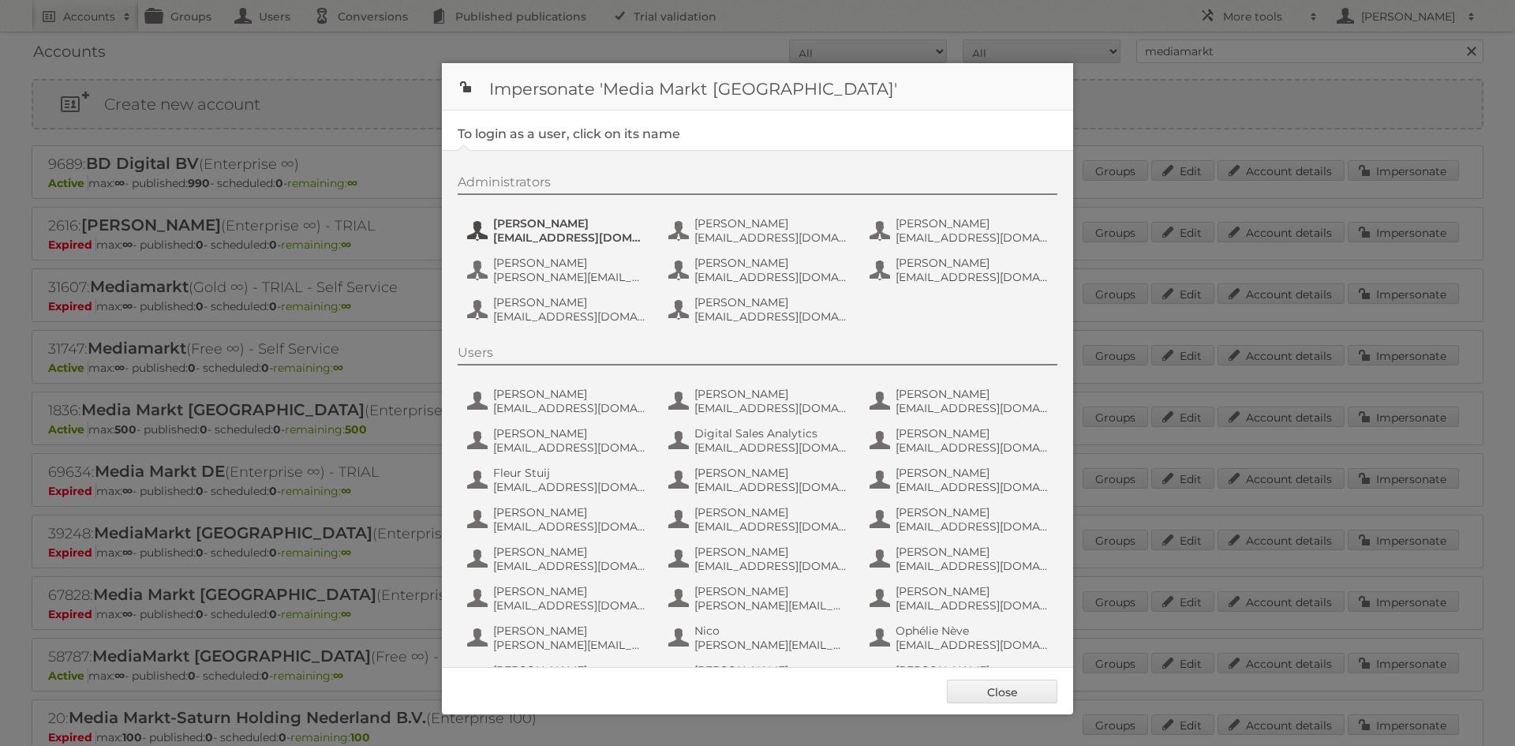  What do you see at coordinates (1002, 691) in the screenshot?
I see `a: Close` at bounding box center [1002, 691].